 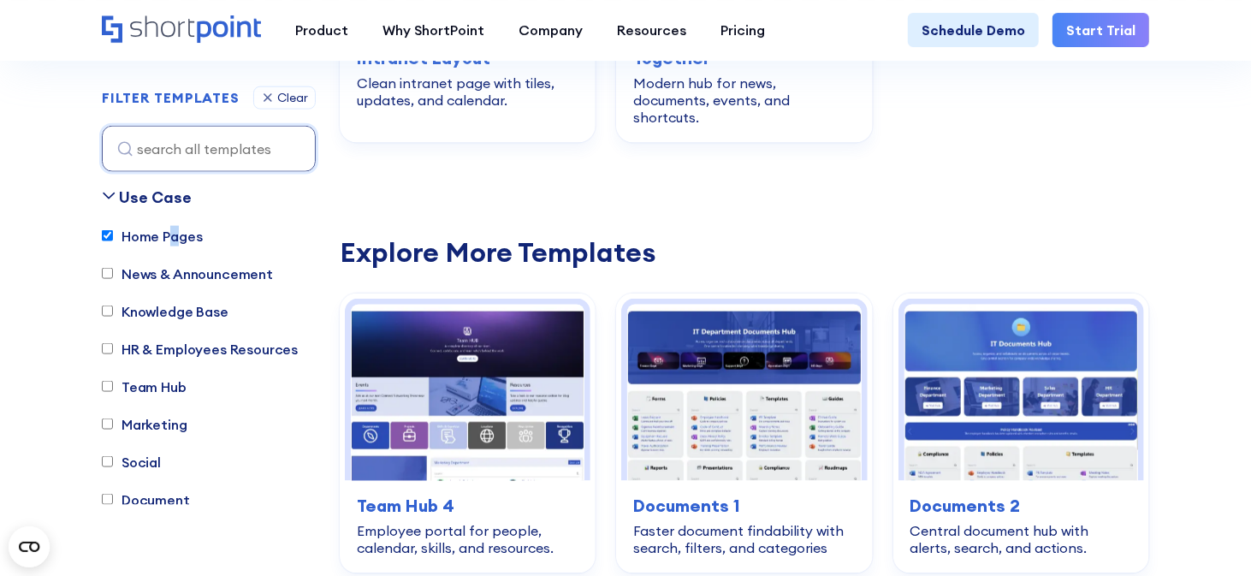 I want to click on a: Documents 2 – Document Management Template: Central document hub with alerts, search, and actions..., so click(x=1021, y=433).